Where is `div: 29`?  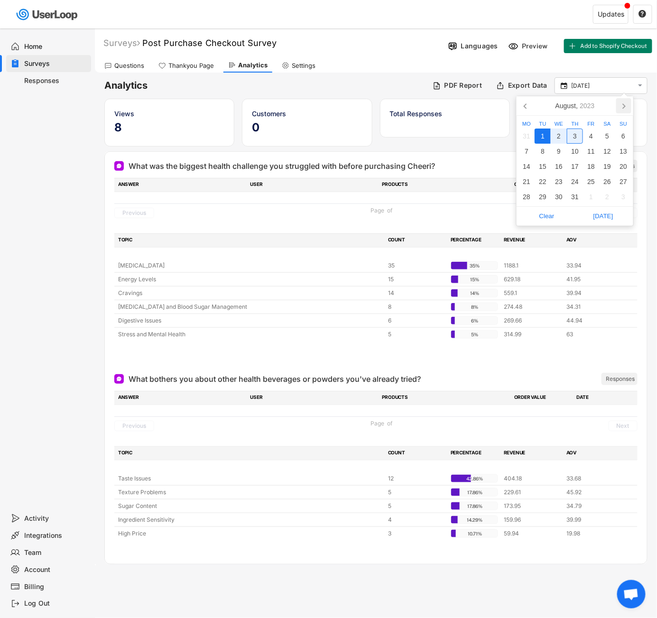 div: 29 is located at coordinates (542, 197).